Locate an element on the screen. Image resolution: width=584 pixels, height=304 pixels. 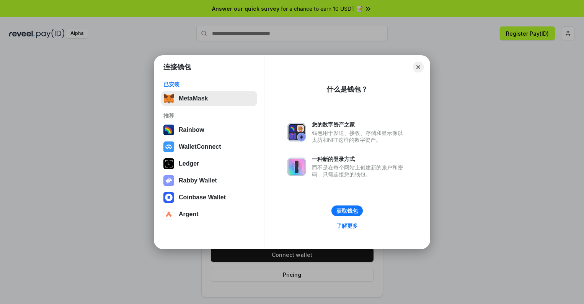
button: Rabby Wallet is located at coordinates (209, 180).